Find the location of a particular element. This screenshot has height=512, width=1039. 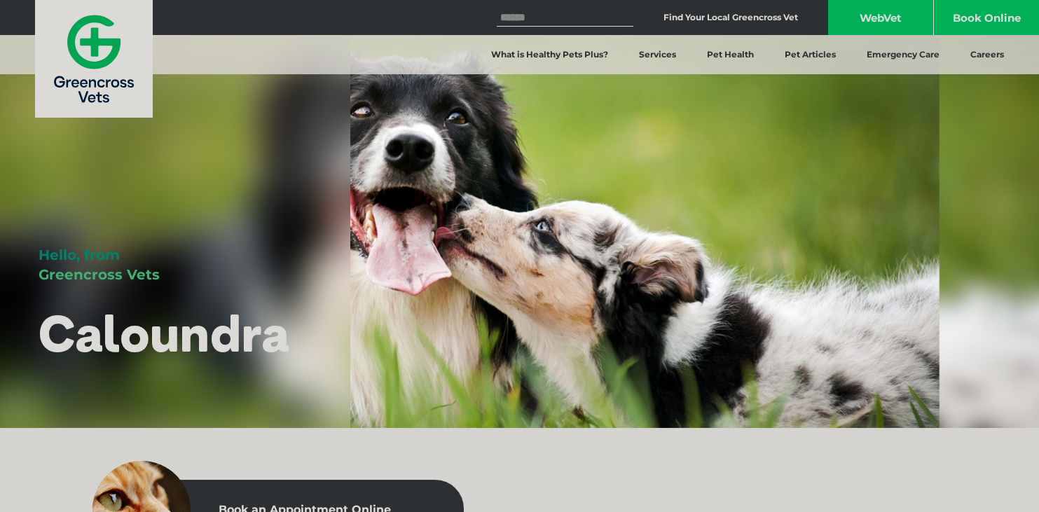

h1: Caloundra is located at coordinates (164, 333).